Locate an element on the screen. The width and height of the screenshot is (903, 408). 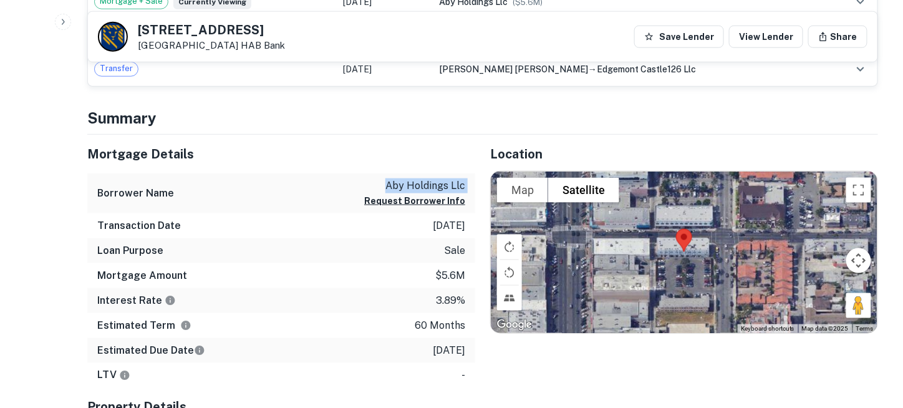
a: Open this area in Google Maps (opens a new window) is located at coordinates (515, 325).